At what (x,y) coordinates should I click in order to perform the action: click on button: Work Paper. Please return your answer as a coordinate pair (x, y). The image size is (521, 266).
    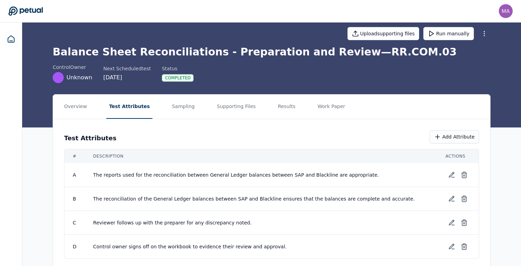
    Looking at the image, I should click on (331, 107).